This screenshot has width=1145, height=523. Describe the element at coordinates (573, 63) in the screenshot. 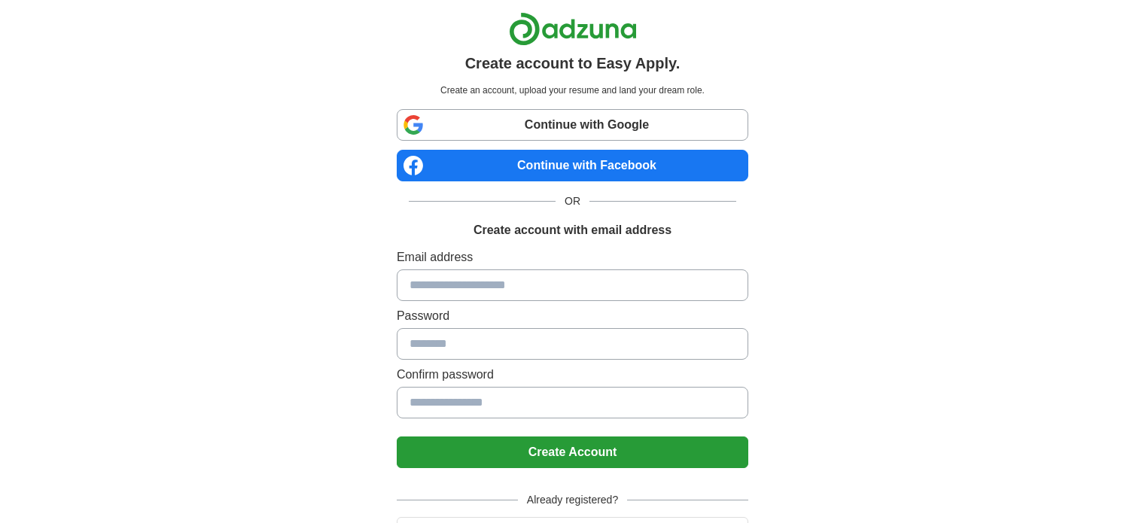

I see `h1: Create account to Easy Apply.` at that location.